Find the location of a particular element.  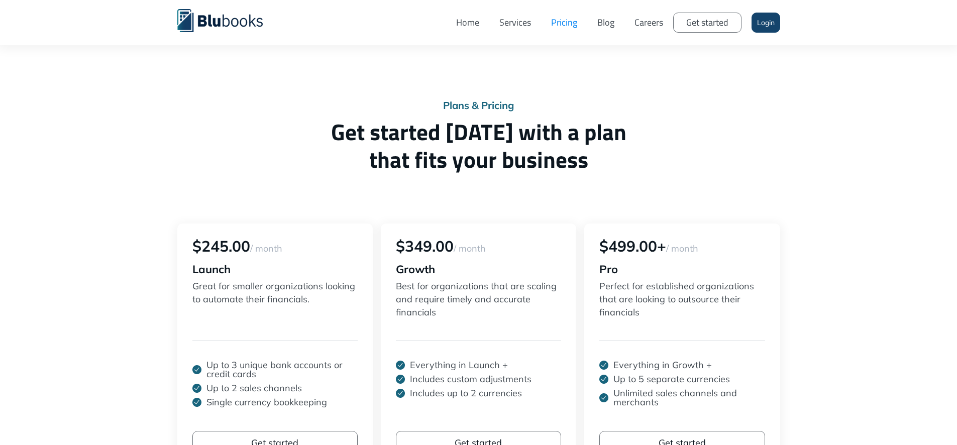

div: Launch is located at coordinates (275, 269).